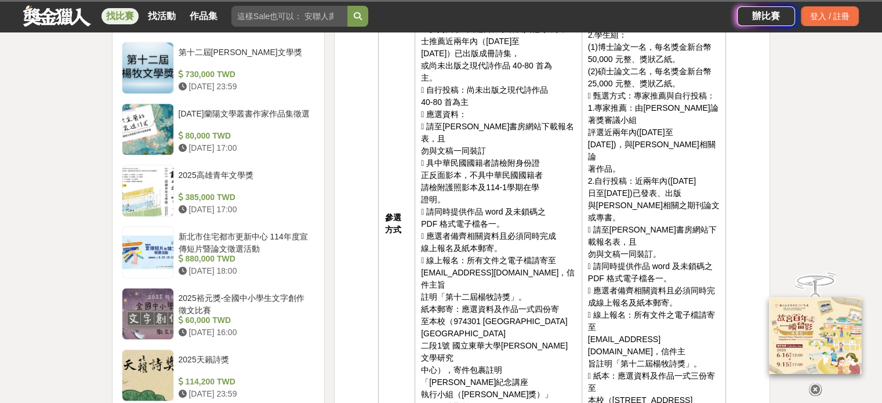 The width and height of the screenshot is (882, 403). Describe the element at coordinates (766, 16) in the screenshot. I see `div: 辦比賽` at that location.